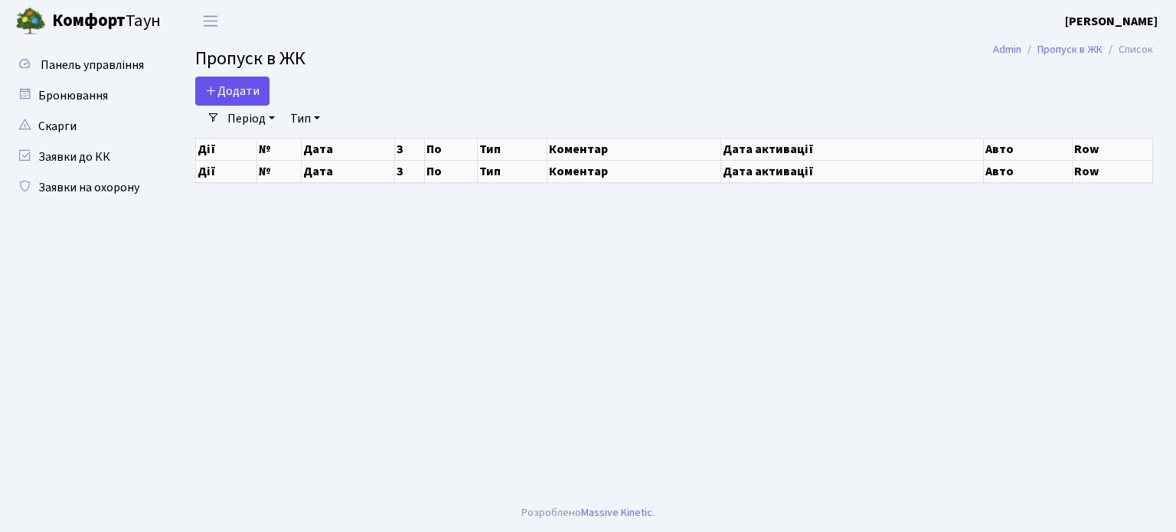 This screenshot has width=1176, height=532. I want to click on a: Бронювання, so click(84, 96).